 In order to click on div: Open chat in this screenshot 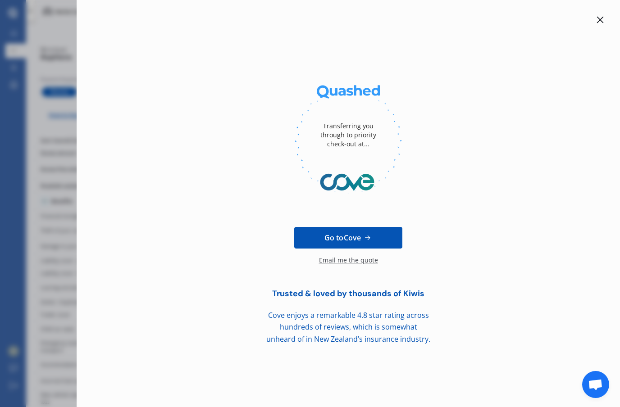, I will do `click(595, 385)`.